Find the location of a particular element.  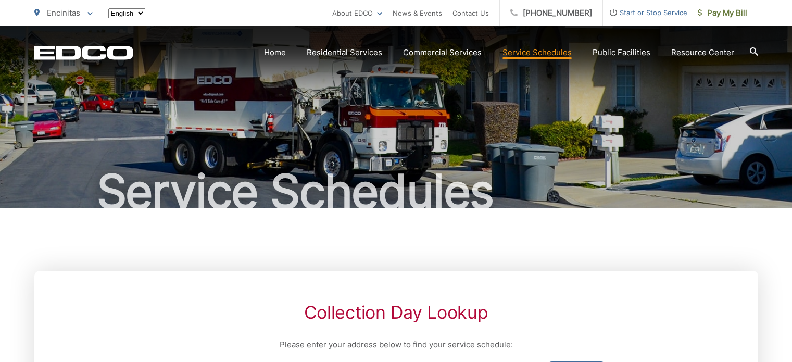

a: Resource Center is located at coordinates (702, 53).